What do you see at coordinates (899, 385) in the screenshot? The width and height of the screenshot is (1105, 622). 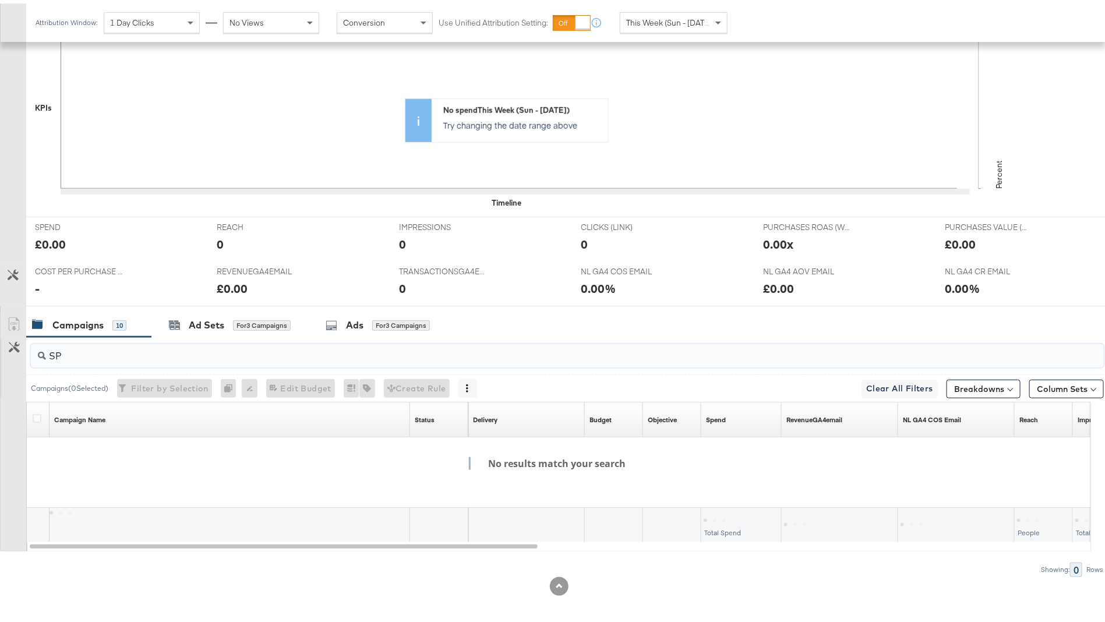 I see `span: Clear All Filters` at bounding box center [899, 385].